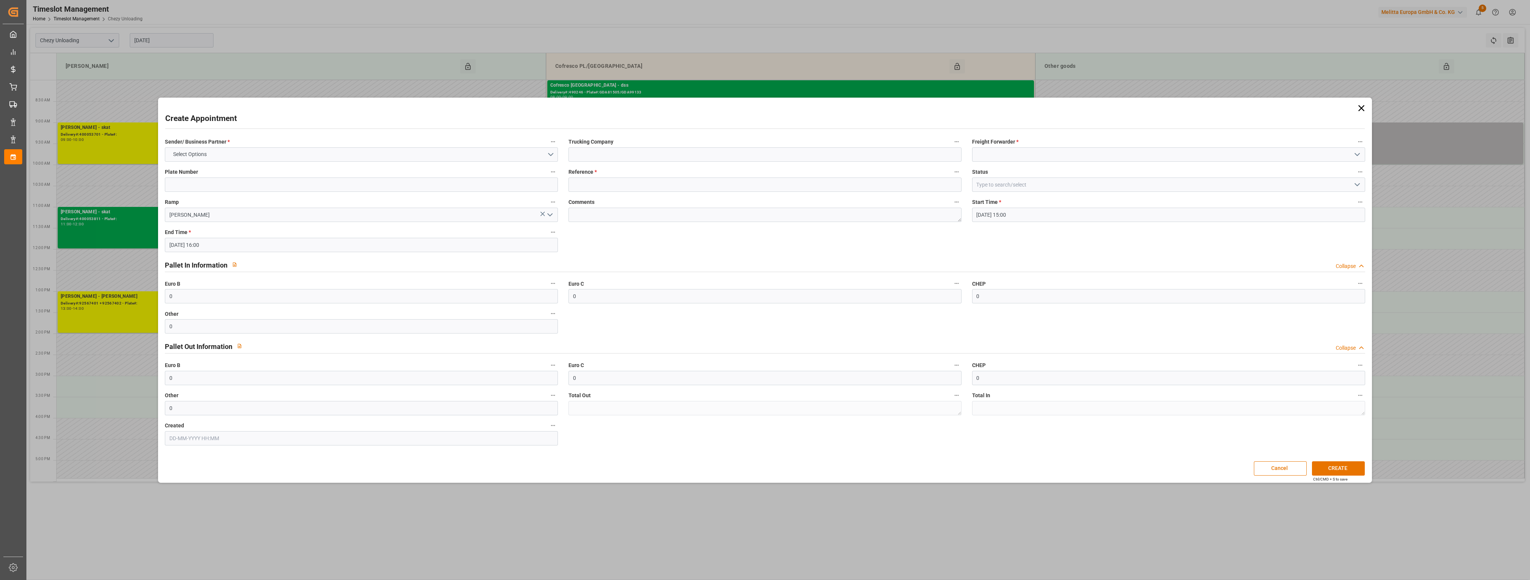  Describe the element at coordinates (178, 232) in the screenshot. I see `span: End Time` at that location.